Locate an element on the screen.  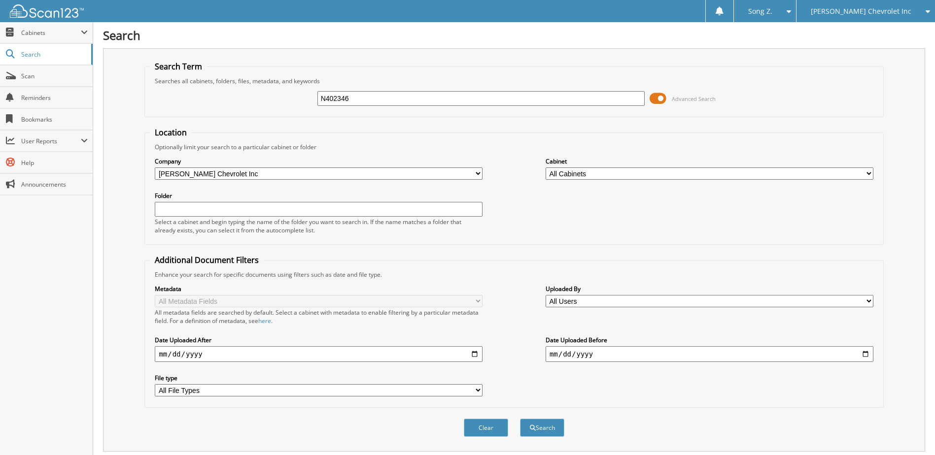
span: User Reports is located at coordinates (51, 141).